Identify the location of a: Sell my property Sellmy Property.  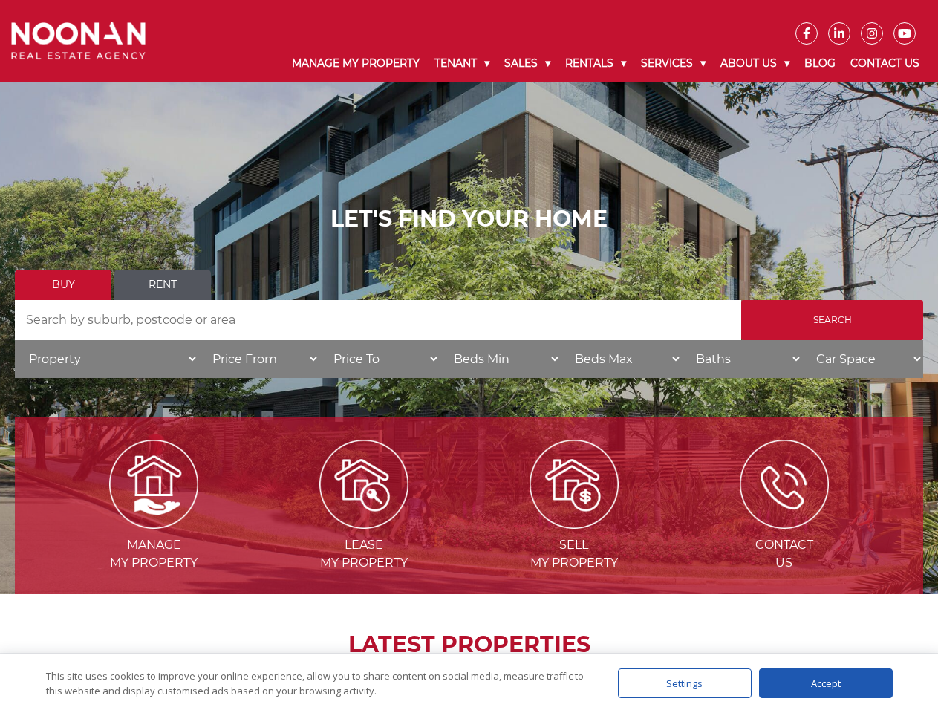
(574, 523).